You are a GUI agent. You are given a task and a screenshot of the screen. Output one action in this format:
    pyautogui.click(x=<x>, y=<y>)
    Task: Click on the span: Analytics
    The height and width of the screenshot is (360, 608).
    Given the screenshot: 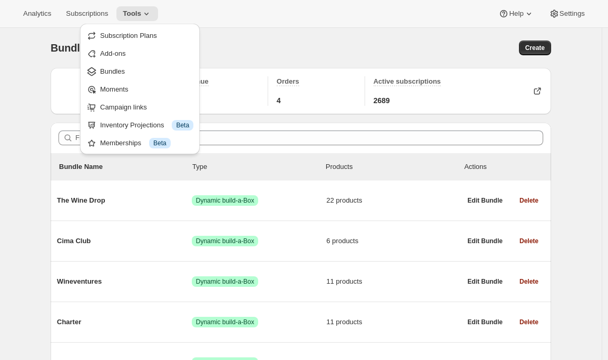 What is the action you would take?
    pyautogui.click(x=37, y=14)
    